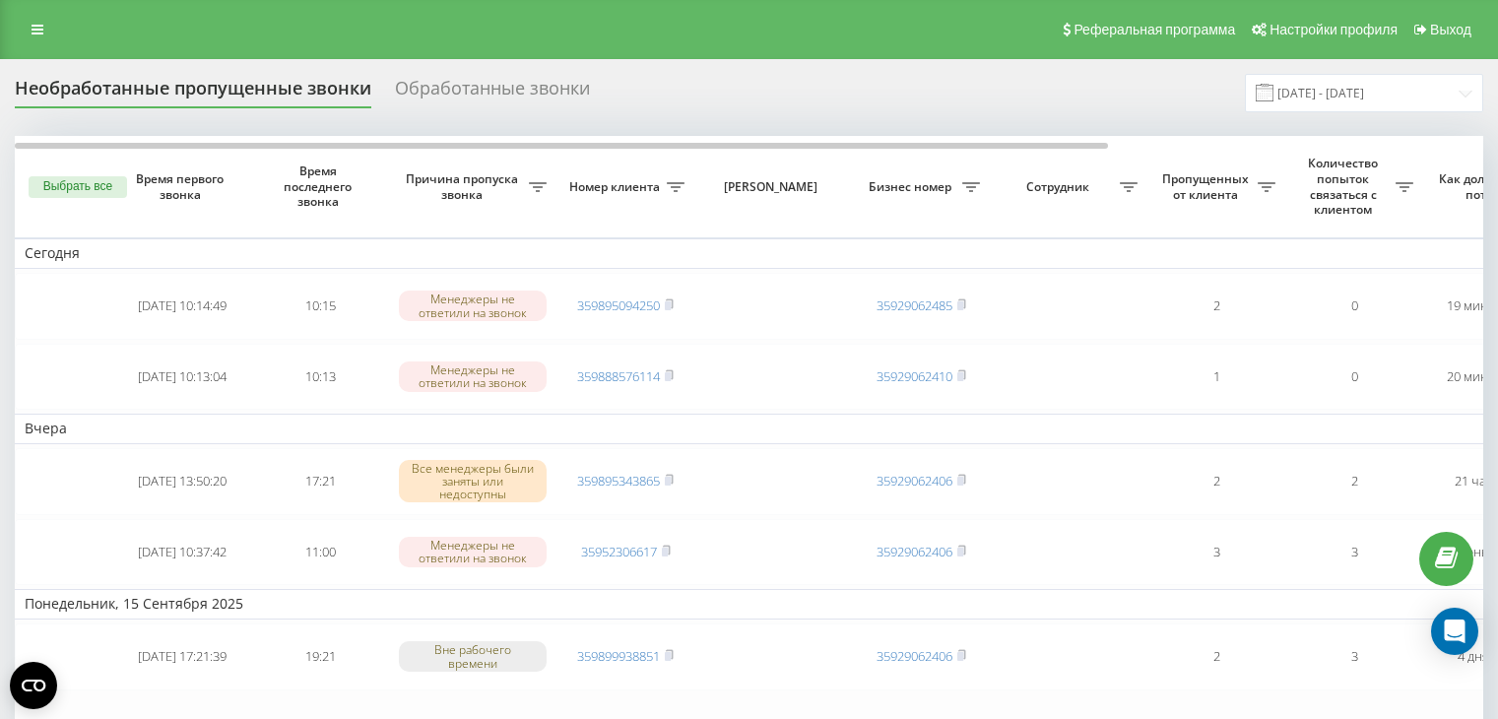 The image size is (1498, 719). What do you see at coordinates (1455, 631) in the screenshot?
I see `div: Open Intercom Messenger` at bounding box center [1455, 631].